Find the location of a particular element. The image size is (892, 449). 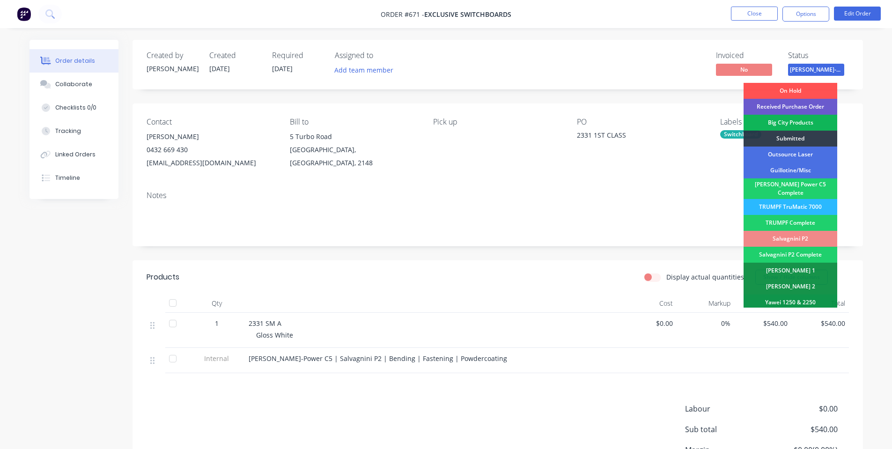

button: Options is located at coordinates (806, 14).